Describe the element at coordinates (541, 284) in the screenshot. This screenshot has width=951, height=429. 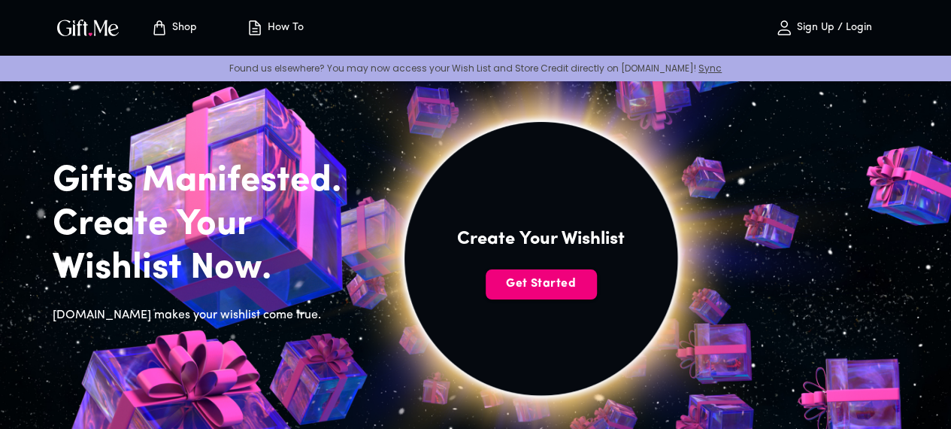
I see `button: Get Started` at that location.